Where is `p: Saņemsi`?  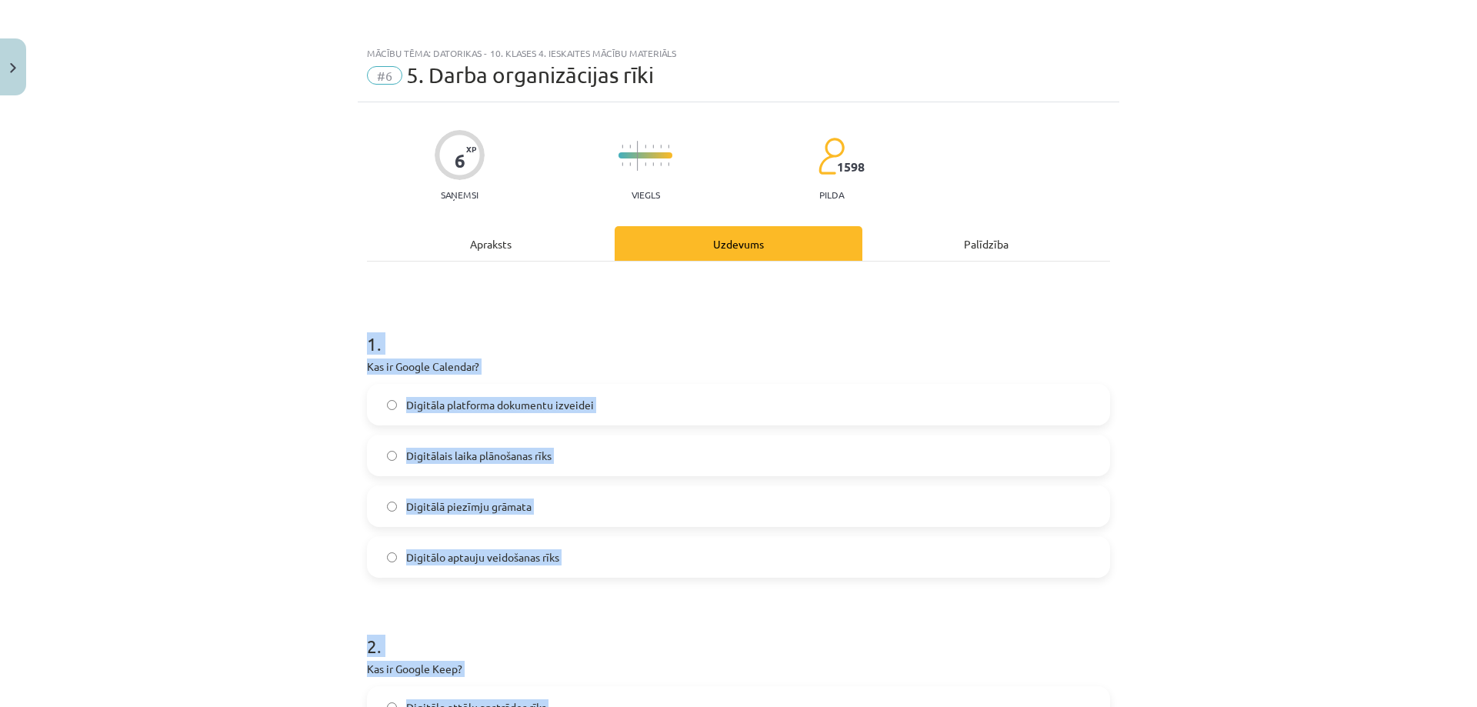
p: Saņemsi is located at coordinates (459, 195).